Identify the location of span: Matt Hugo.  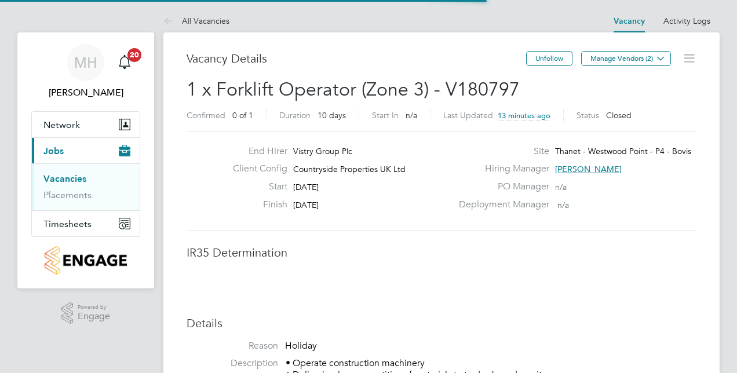
(86, 93).